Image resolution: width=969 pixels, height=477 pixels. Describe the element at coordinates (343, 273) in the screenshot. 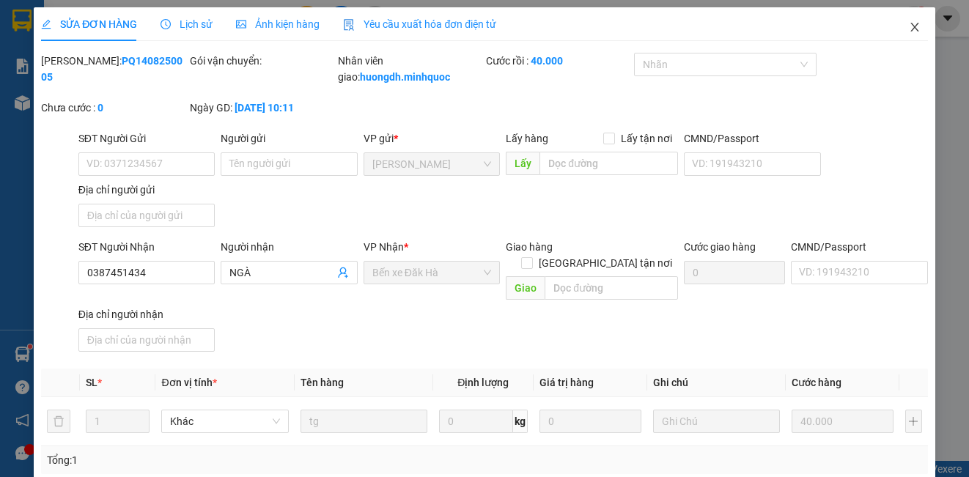

I see `span: user-add` at that location.